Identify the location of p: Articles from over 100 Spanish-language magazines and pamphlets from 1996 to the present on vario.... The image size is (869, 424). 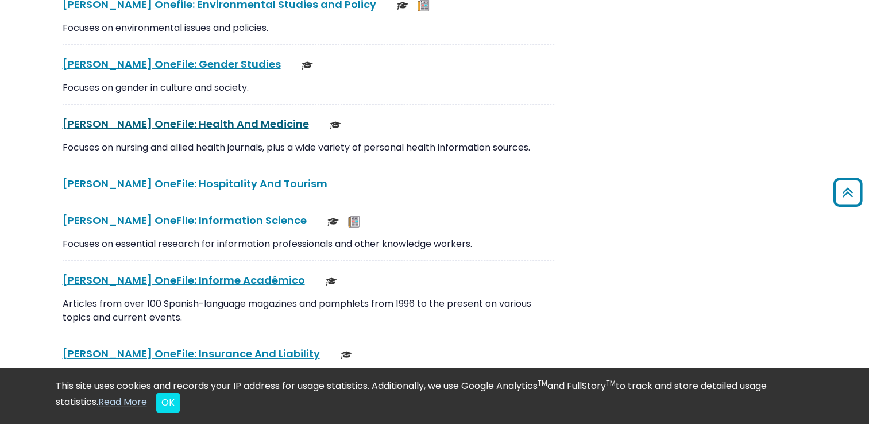
(309, 311).